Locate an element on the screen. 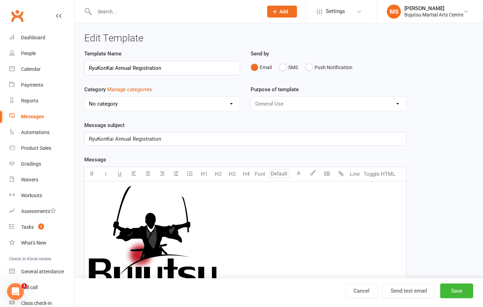 The width and height of the screenshot is (483, 307). span: Settings is located at coordinates (335, 11).